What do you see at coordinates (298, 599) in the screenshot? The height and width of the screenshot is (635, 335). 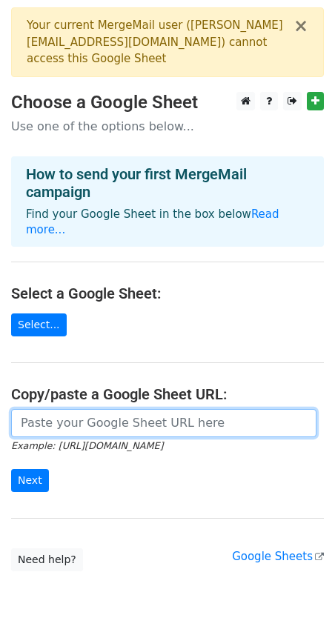 I see `div: Chat Widget` at bounding box center [298, 599].